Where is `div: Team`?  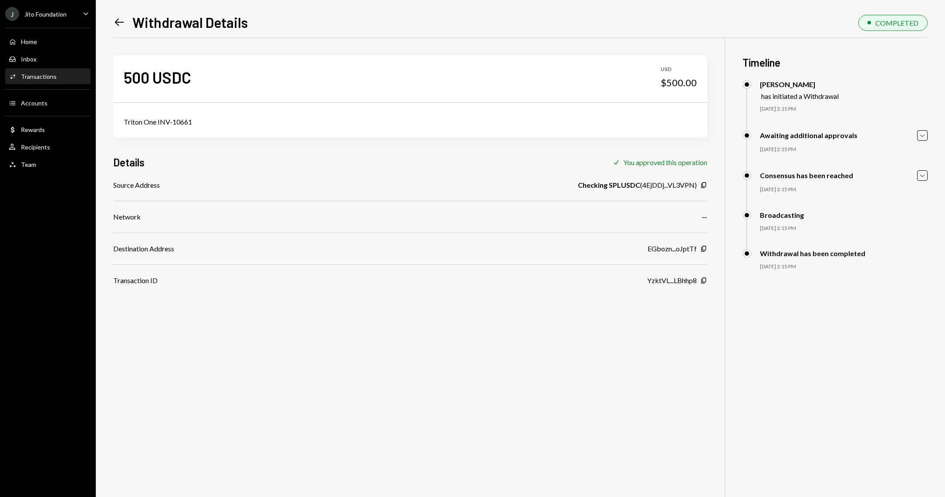
div: Team is located at coordinates (28, 164).